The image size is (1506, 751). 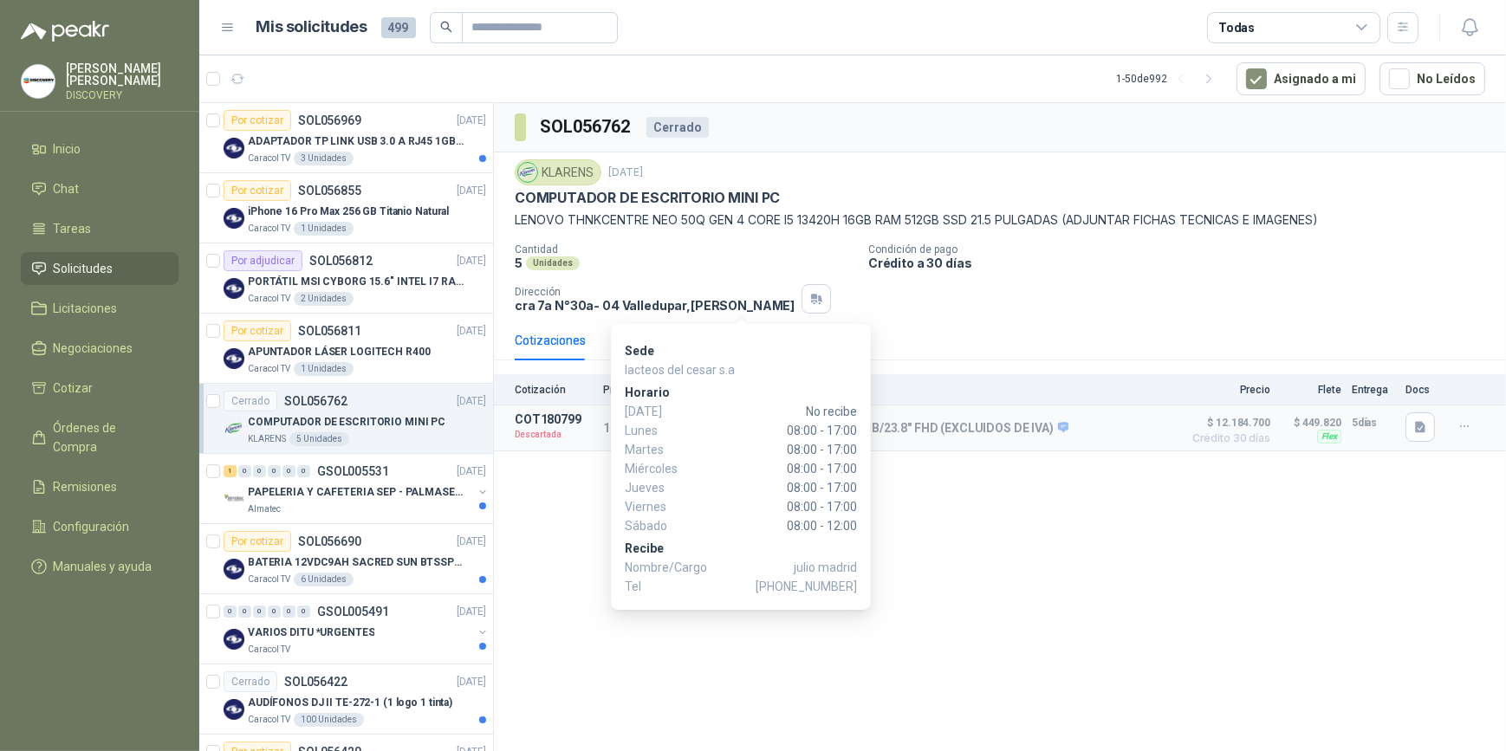 What do you see at coordinates (100, 189) in the screenshot?
I see `a: Chat` at bounding box center [100, 189].